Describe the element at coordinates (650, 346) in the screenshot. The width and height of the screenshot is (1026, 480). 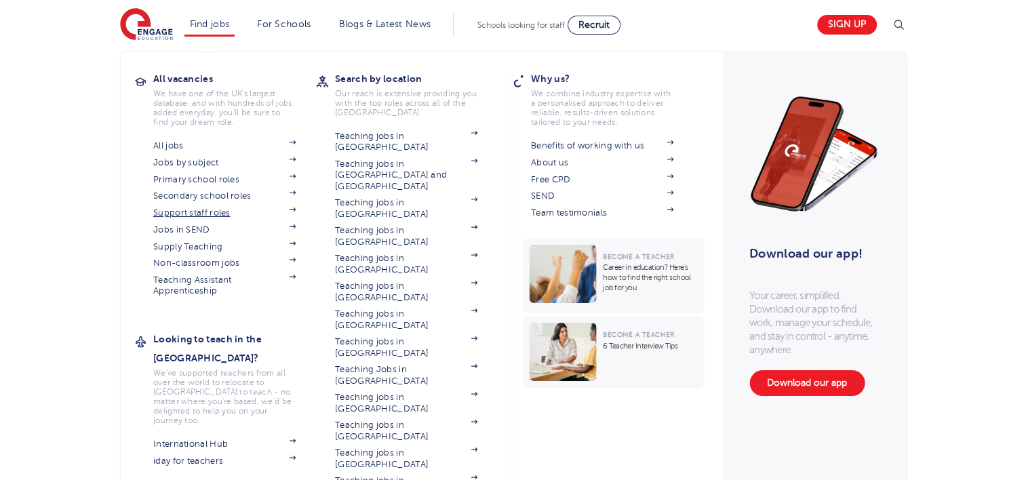
I see `p: 6 Teacher Interview Tips` at that location.